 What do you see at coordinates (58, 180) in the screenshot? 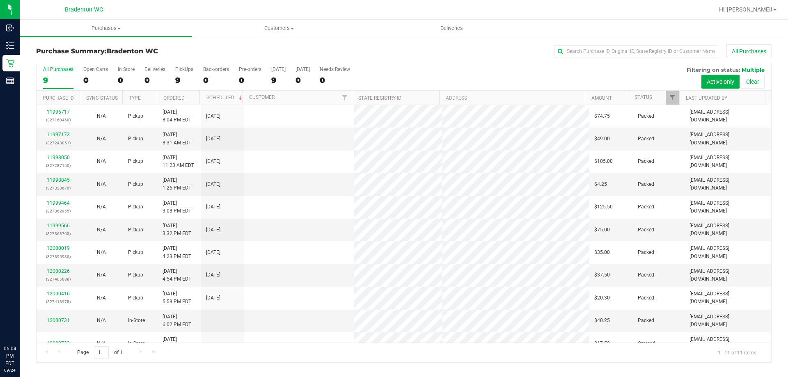
I see `a: 11998845` at bounding box center [58, 180].